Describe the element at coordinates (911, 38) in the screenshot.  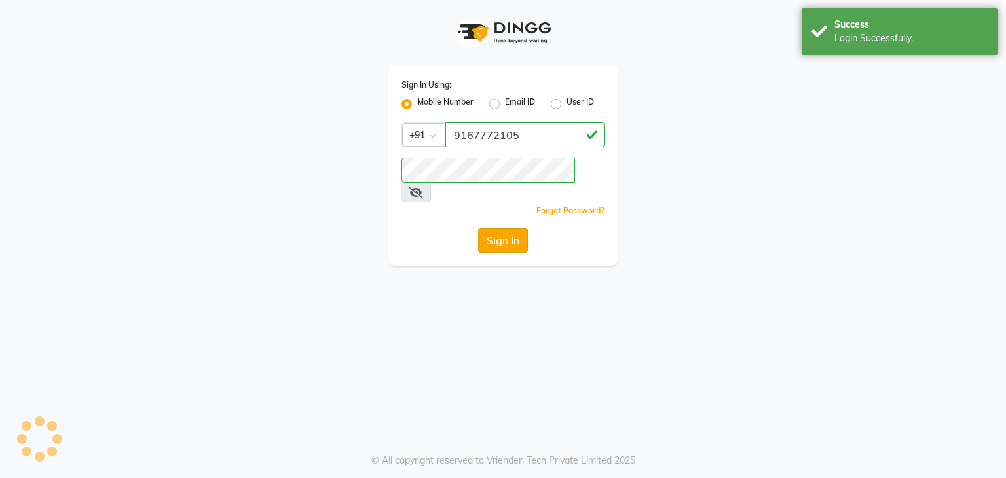
I see `div: Login Successfully.` at that location.